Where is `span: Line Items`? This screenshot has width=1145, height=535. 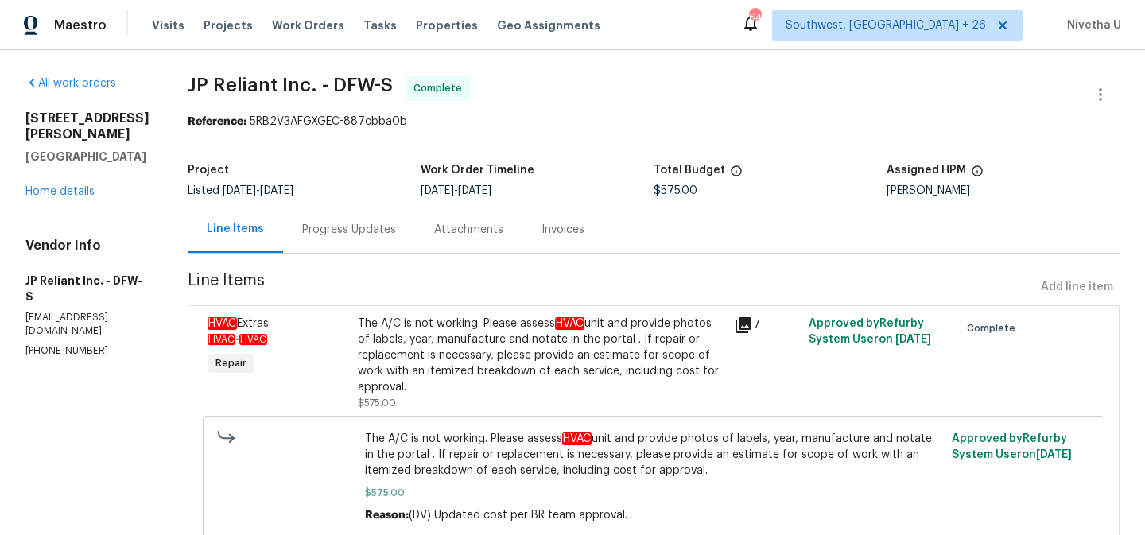
span: Line Items is located at coordinates (610, 287).